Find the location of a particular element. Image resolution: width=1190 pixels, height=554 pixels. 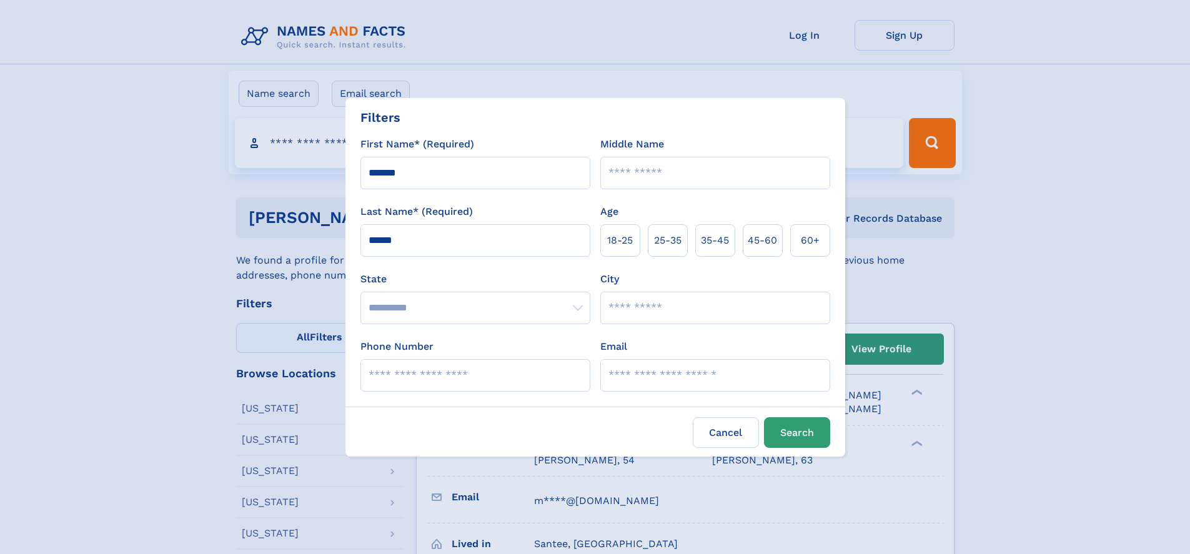

label: Age is located at coordinates (609, 212).